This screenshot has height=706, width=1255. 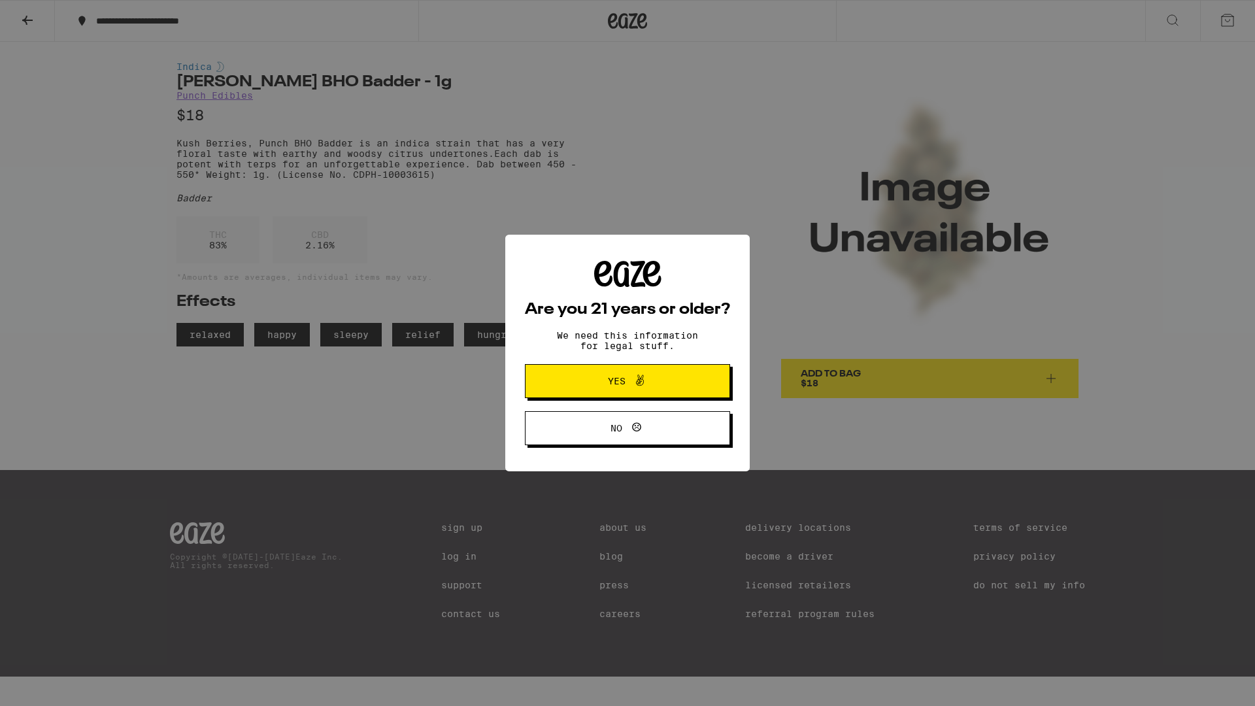 I want to click on button: Yes, so click(x=628, y=381).